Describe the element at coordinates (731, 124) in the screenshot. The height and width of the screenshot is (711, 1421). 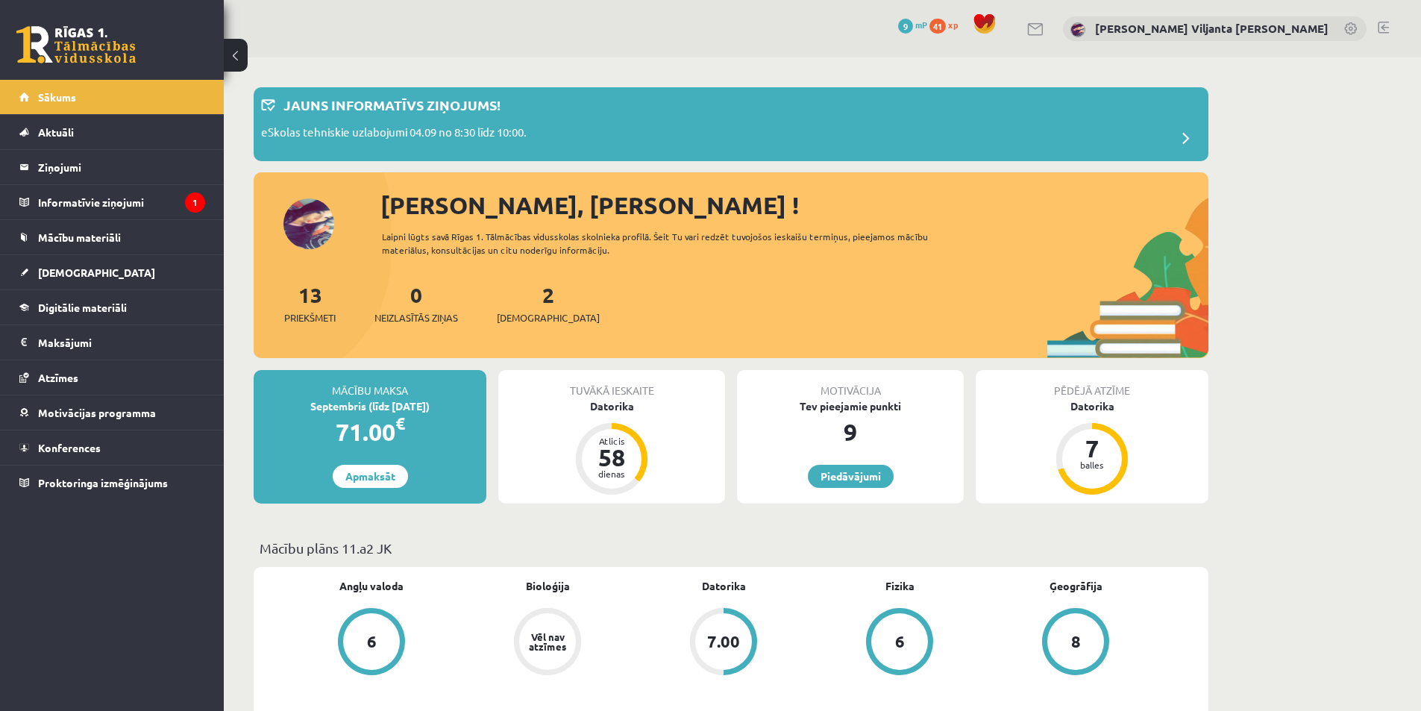
I see `a: Jauns informatīvs ziņojums! eSkolas tehniskie uzlabojumi 04.09 no 8:30 līdz 10:00.` at that location.